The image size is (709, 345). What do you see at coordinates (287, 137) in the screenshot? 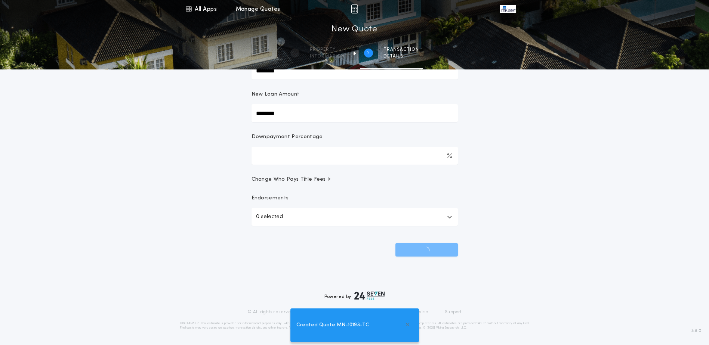
I see `p: Downpayment Percentage` at bounding box center [287, 137].